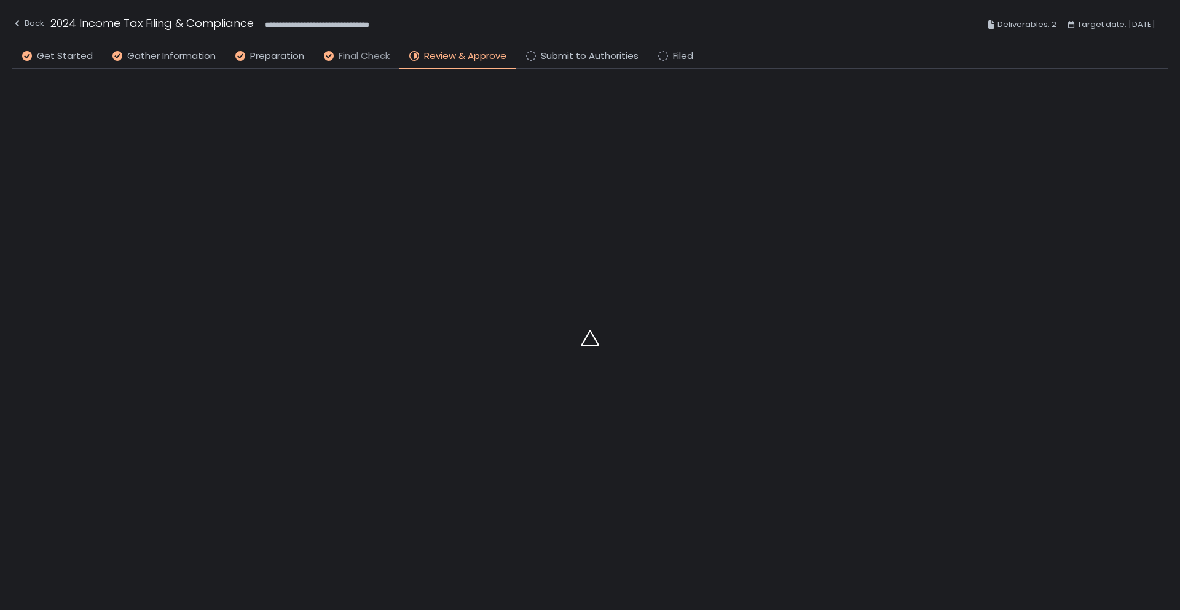 The width and height of the screenshot is (1180, 610). What do you see at coordinates (28, 25) in the screenshot?
I see `button: Back` at bounding box center [28, 25].